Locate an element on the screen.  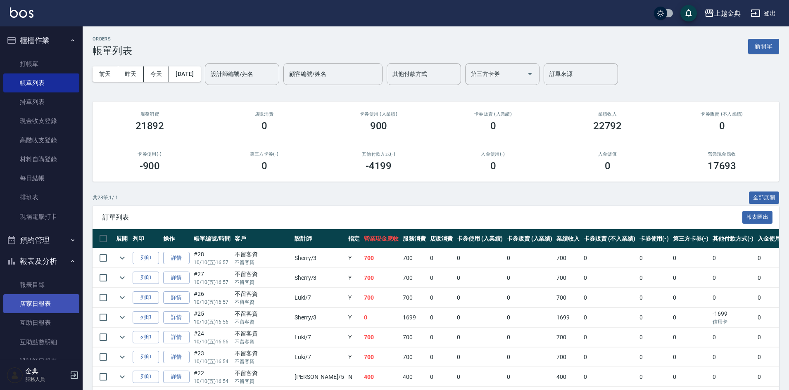
h3: 服務消費 is located at coordinates (149, 114).